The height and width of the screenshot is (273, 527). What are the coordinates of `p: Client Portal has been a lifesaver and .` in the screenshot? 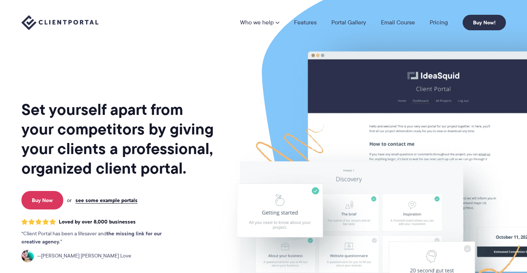 It's located at (99, 238).